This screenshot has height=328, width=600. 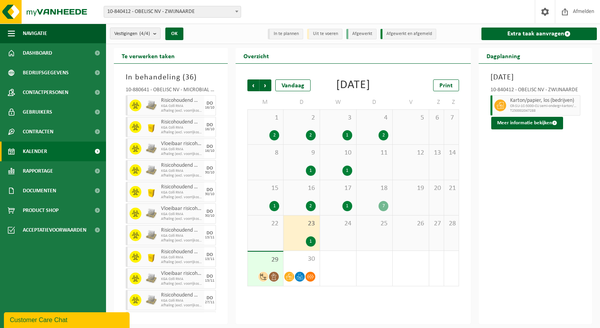 What do you see at coordinates (266, 224) in the screenshot?
I see `span: 22` at bounding box center [266, 224].